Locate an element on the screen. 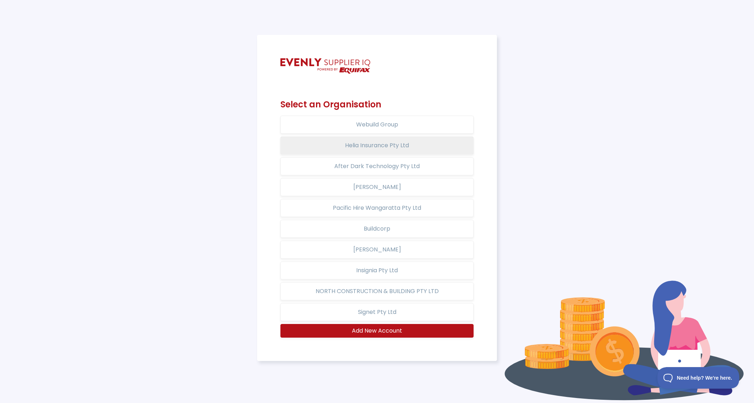 This screenshot has width=754, height=403. button: After Dark Technology Pty Ltd is located at coordinates (377, 166).